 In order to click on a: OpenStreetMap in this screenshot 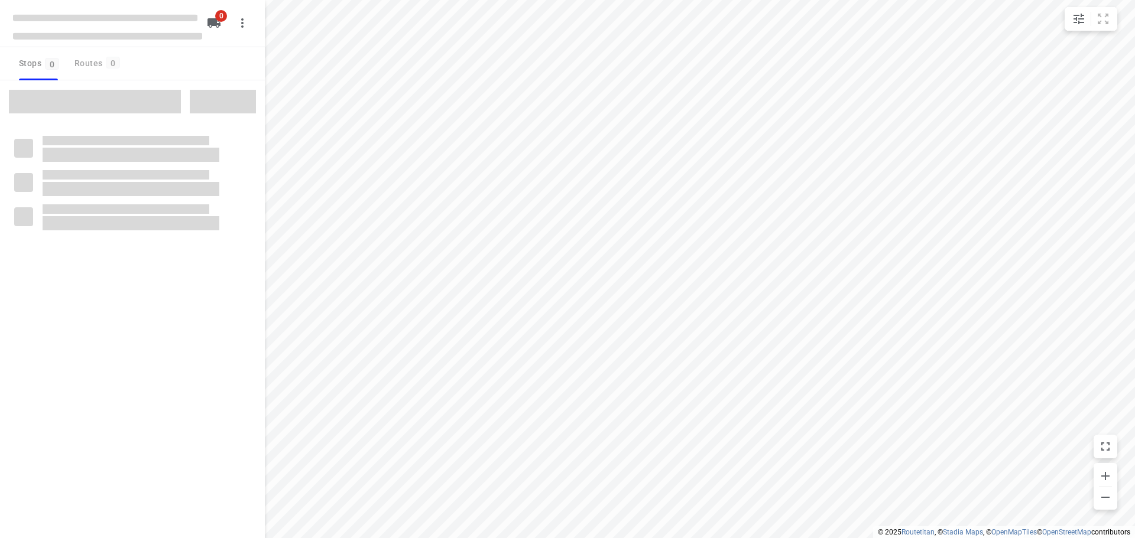, I will do `click(1066, 532)`.